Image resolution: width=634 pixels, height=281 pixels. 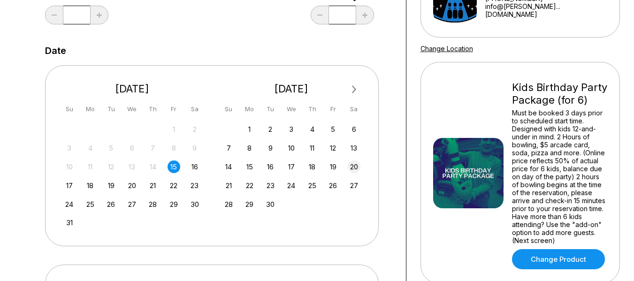 What do you see at coordinates (249, 148) in the screenshot?
I see `div: Choose Monday, September 8th, 2025` at bounding box center [249, 148].